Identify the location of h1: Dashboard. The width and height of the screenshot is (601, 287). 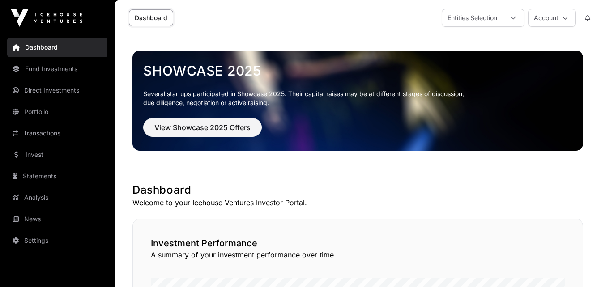
(357, 190).